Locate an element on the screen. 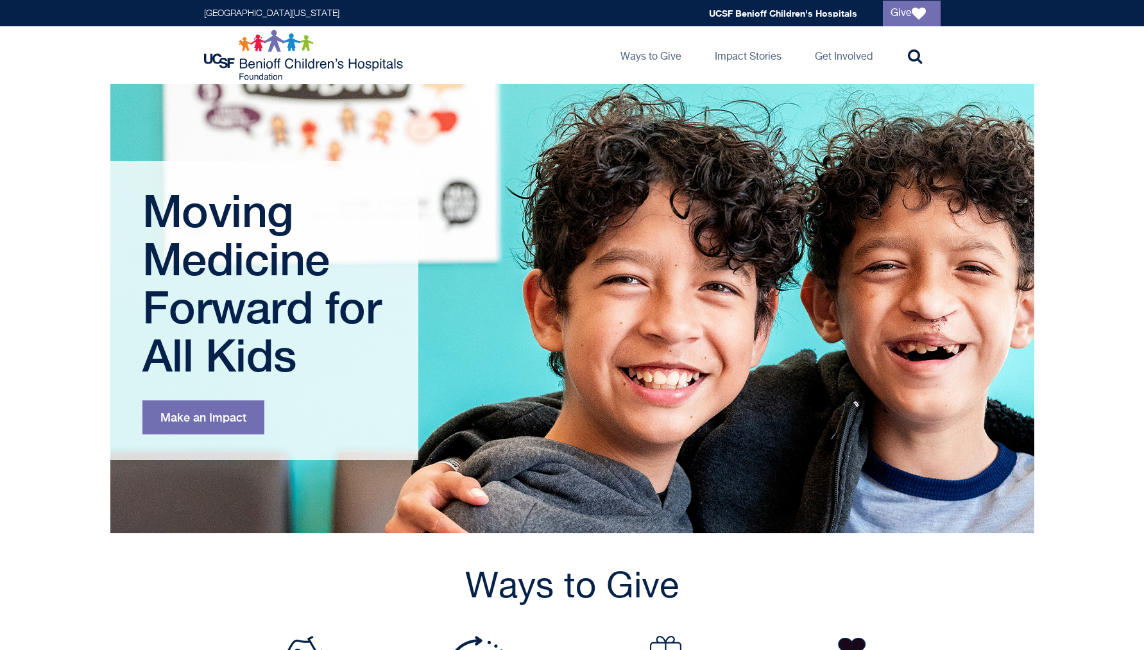  h1: Moving Medicine Forward for All Kids is located at coordinates (266, 283).